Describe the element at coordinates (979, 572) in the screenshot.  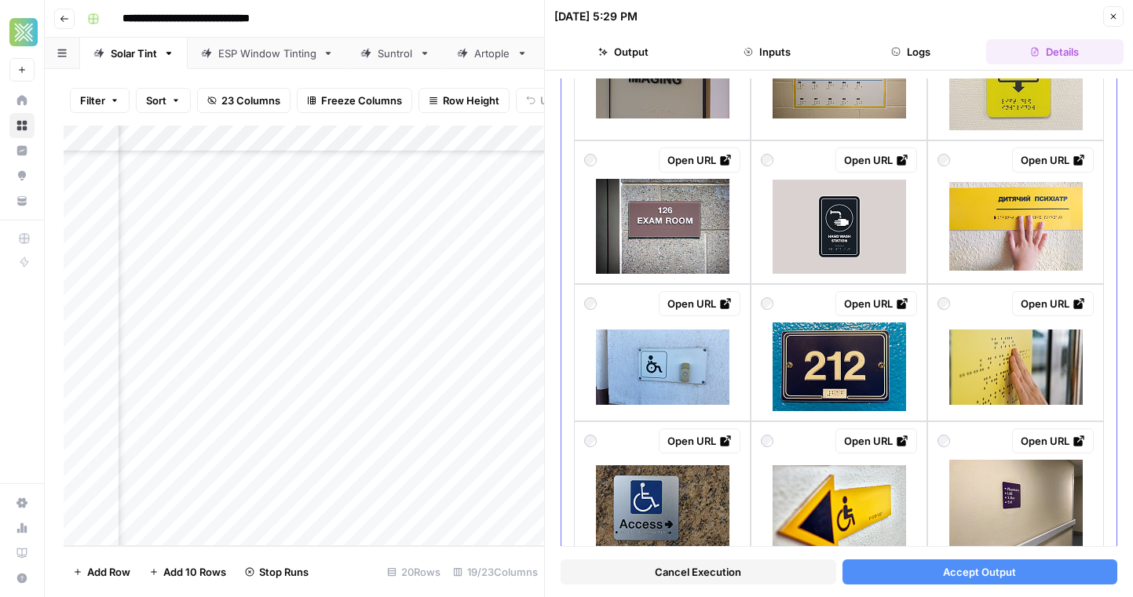
I see `span: Accept Output` at that location.